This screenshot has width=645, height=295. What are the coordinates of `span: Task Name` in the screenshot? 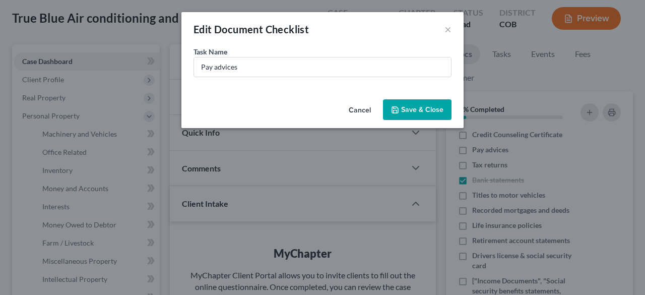 It's located at (210, 51).